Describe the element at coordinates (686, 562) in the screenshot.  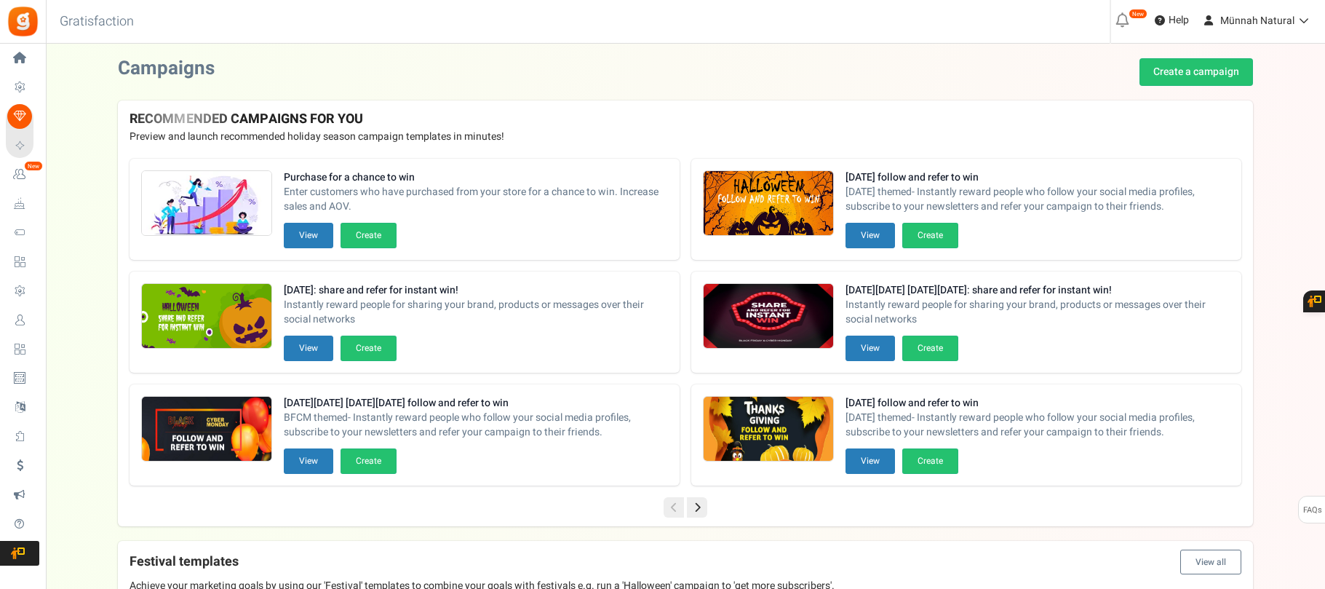
I see `h4: Festival templates` at that location.